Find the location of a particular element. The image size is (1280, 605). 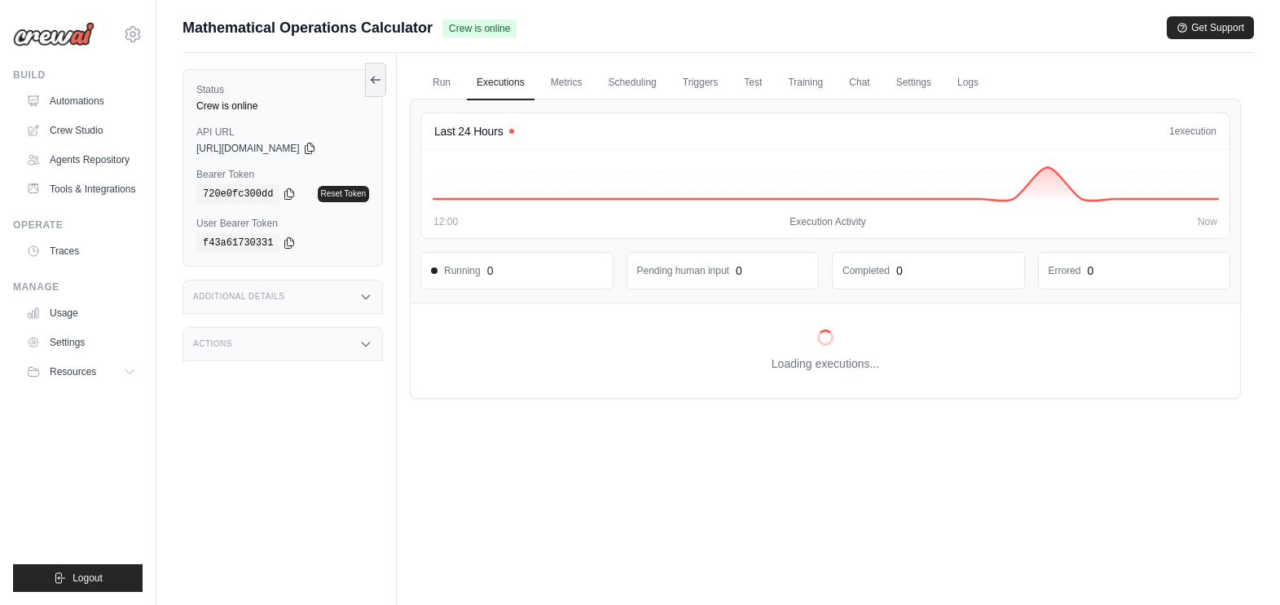

a: Run is located at coordinates (442, 83).